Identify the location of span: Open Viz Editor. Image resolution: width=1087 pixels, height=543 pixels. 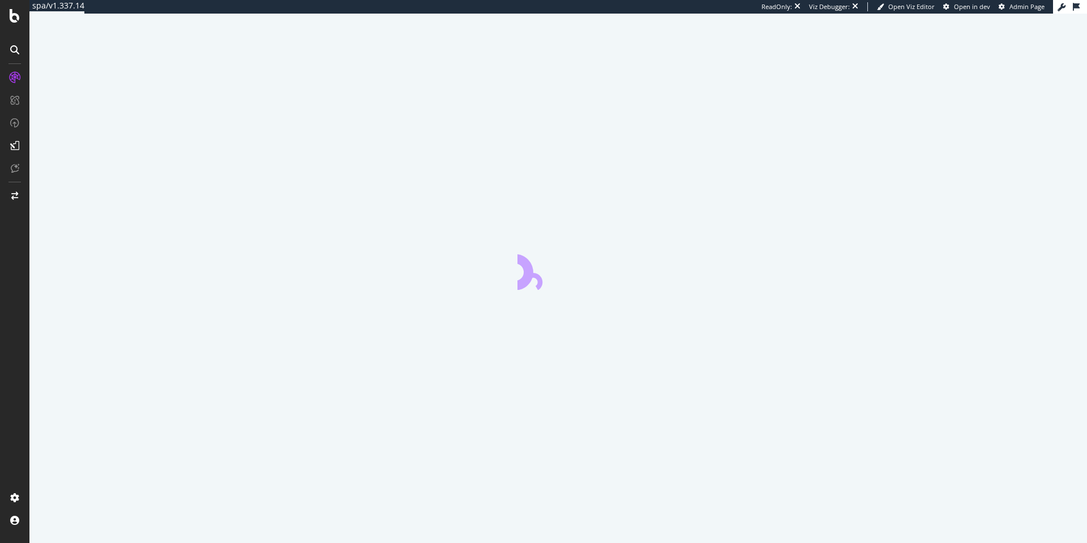
(911, 6).